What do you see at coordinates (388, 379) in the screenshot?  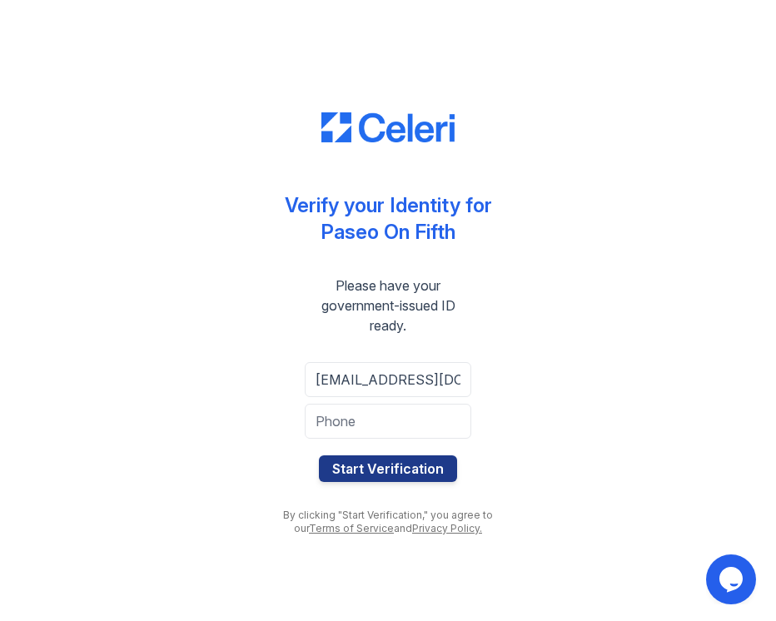 I see `input: Email` at bounding box center [388, 379].